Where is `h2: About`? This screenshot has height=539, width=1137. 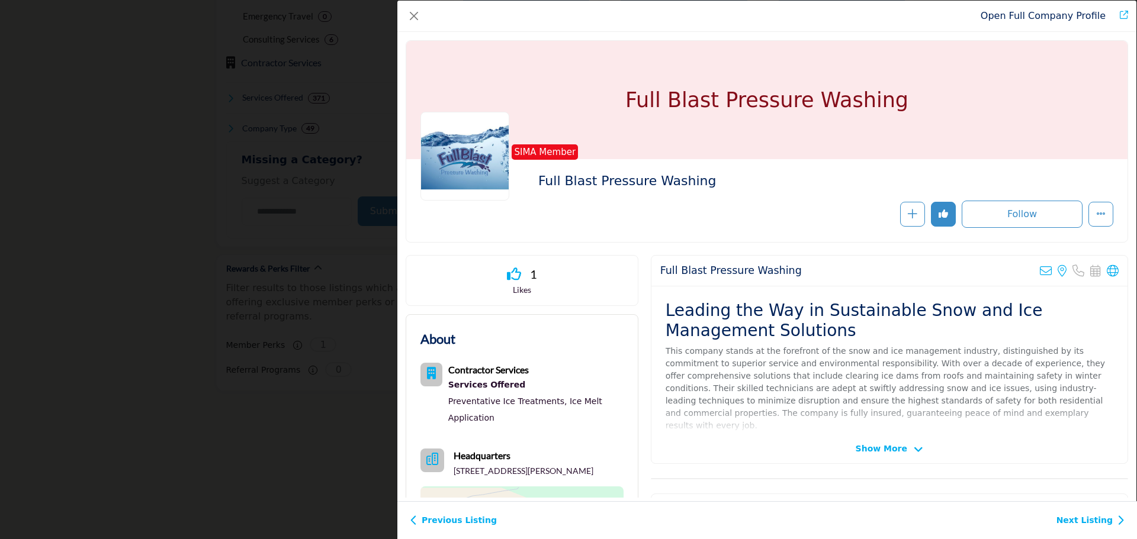 h2: About is located at coordinates (438, 339).